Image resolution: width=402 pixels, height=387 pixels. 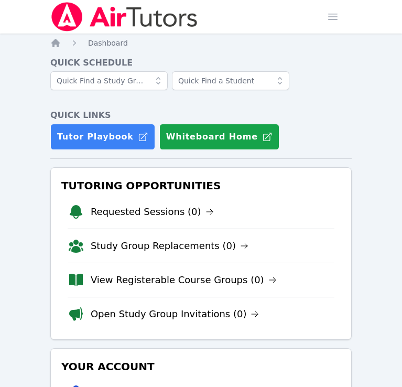 What do you see at coordinates (103, 137) in the screenshot?
I see `a: Tutor Playbook` at bounding box center [103, 137].